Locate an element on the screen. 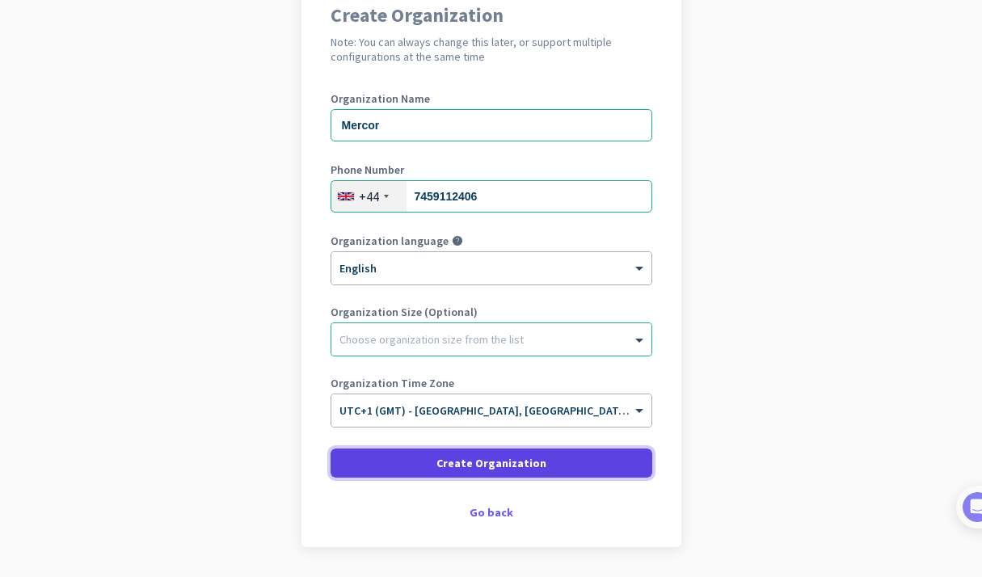  div: Go back is located at coordinates (491, 512).